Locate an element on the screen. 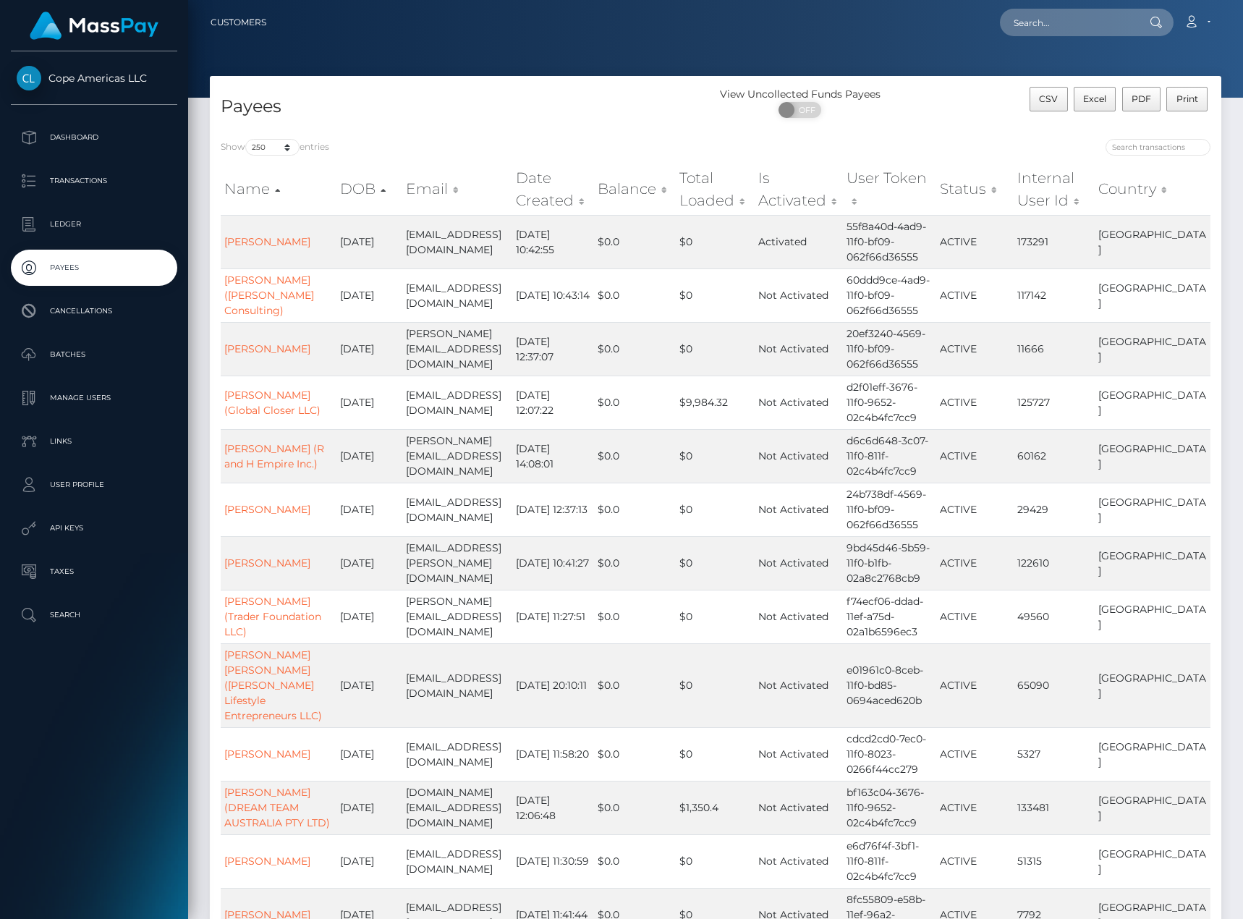  h4: Payees is located at coordinates (462, 106).